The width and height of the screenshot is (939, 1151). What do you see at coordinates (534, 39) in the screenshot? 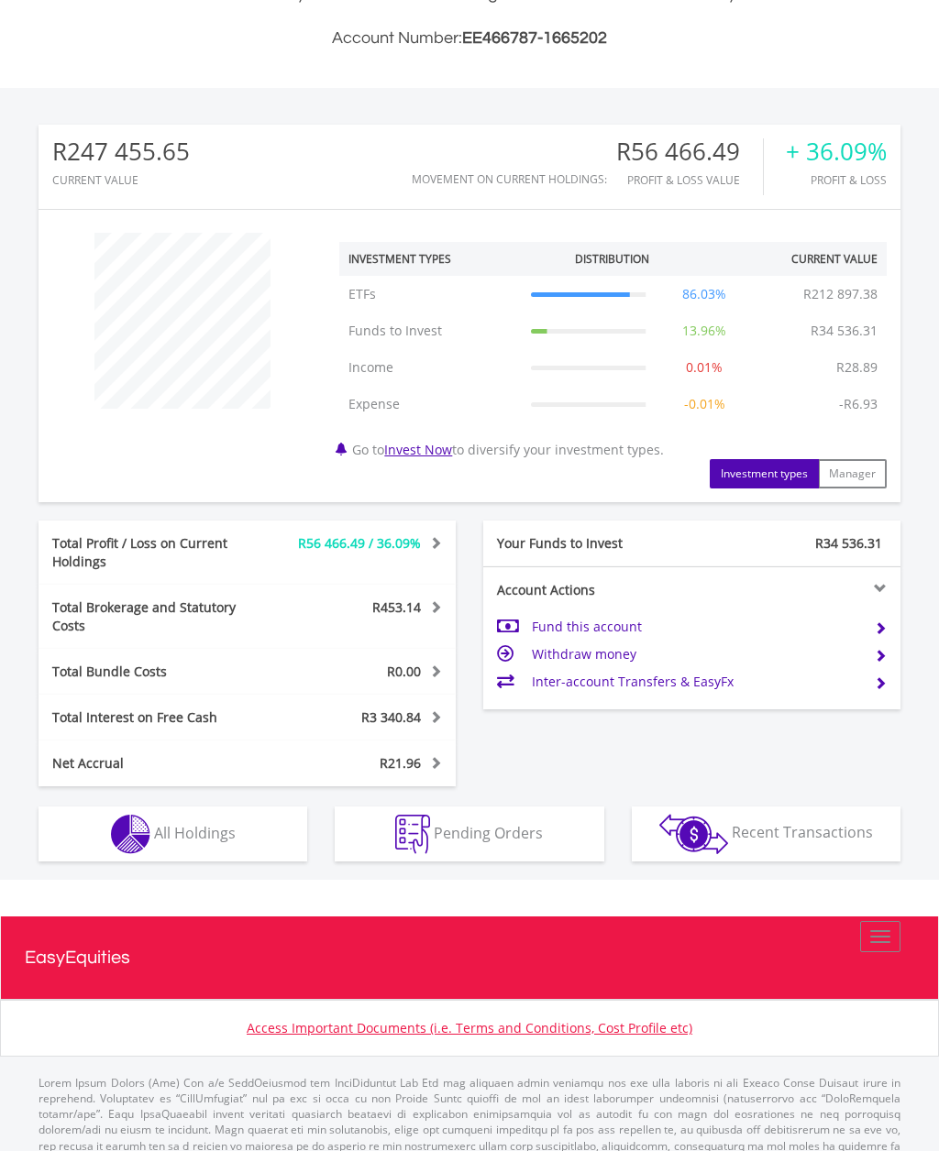
I see `span: EE466787-1665202` at bounding box center [534, 39].